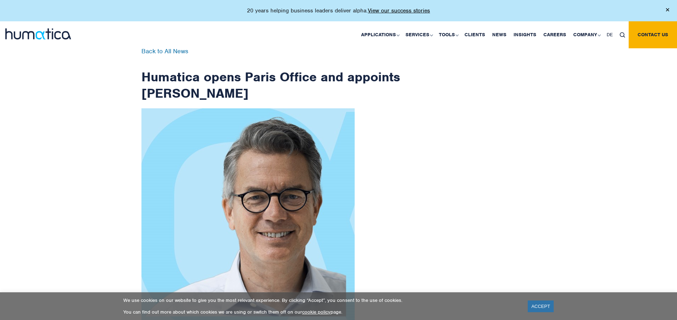 The width and height of the screenshot is (677, 320). What do you see at coordinates (316, 312) in the screenshot?
I see `a: cookie policy` at bounding box center [316, 312].